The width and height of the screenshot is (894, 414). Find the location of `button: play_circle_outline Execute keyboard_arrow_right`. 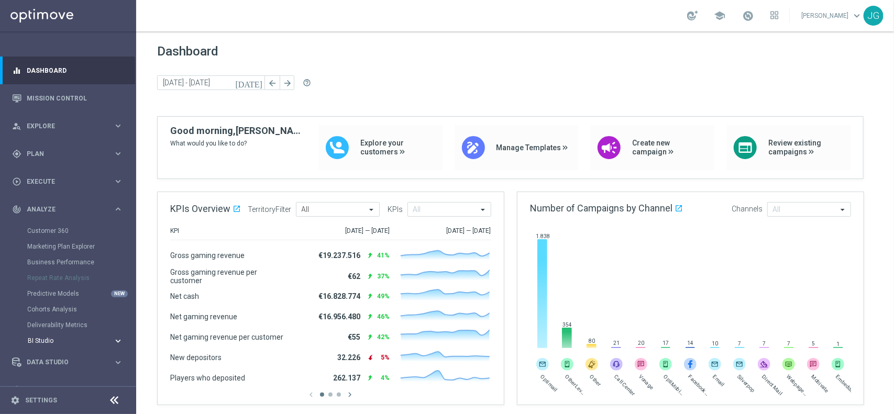

button: play_circle_outline Execute keyboard_arrow_right is located at coordinates (68, 182).